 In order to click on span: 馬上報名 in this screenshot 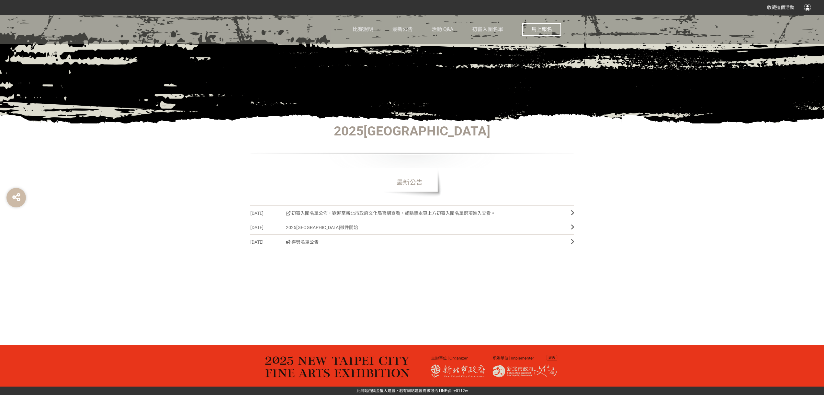, I will do `click(542, 29)`.